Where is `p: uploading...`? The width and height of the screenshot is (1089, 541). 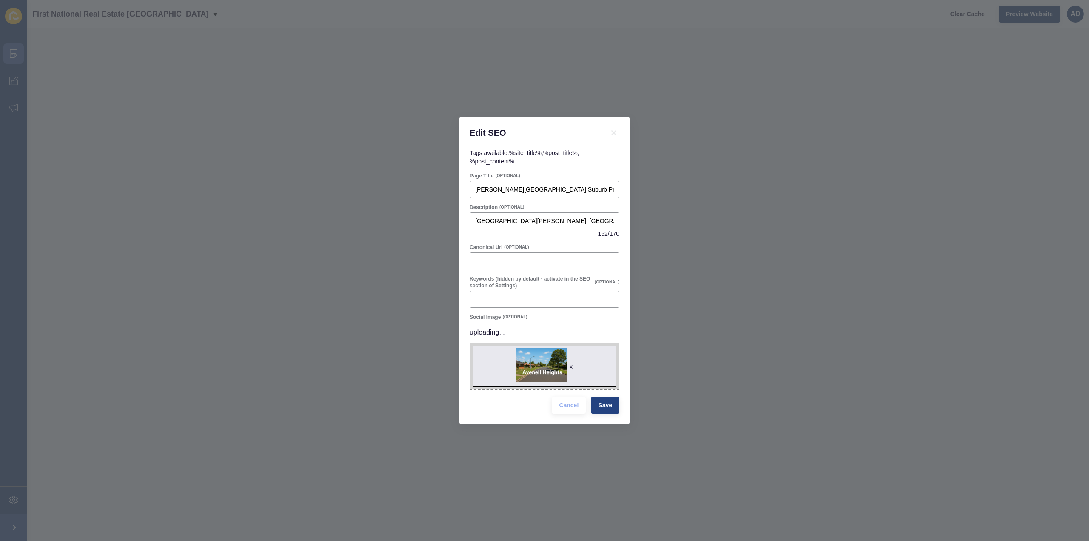 p: uploading... is located at coordinates (545, 332).